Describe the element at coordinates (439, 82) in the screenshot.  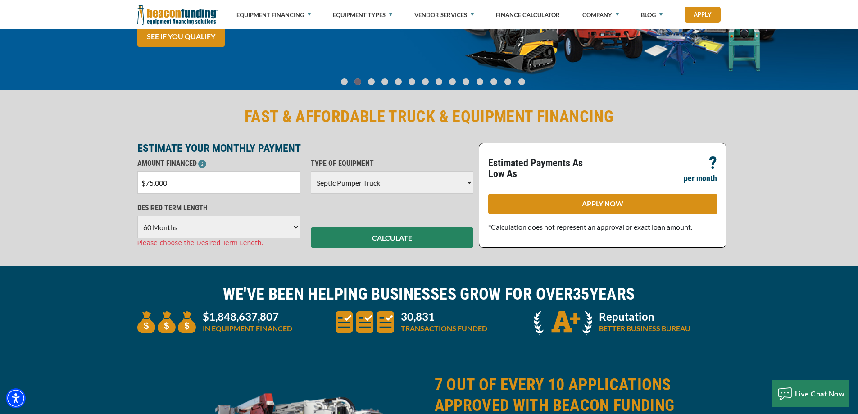
I see `a: Go To Slide 7` at that location.